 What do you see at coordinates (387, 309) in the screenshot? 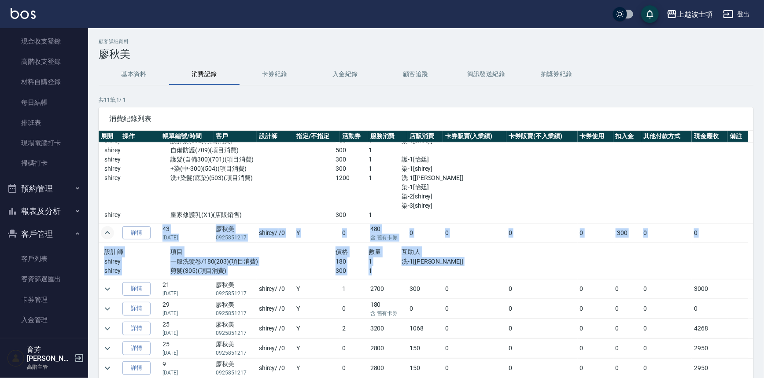
I see `td: 180` at bounding box center [387, 309].